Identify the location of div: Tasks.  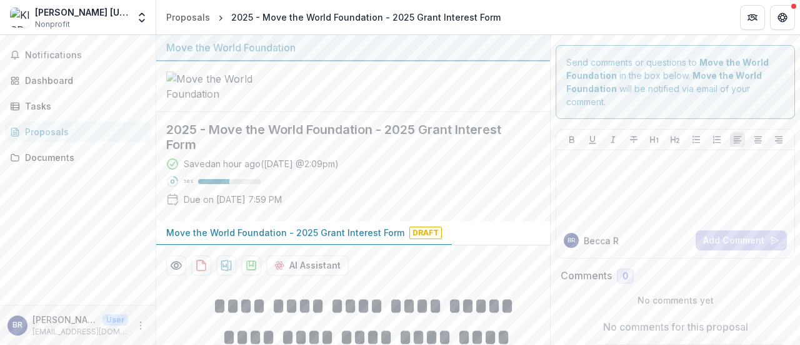
(83, 106).